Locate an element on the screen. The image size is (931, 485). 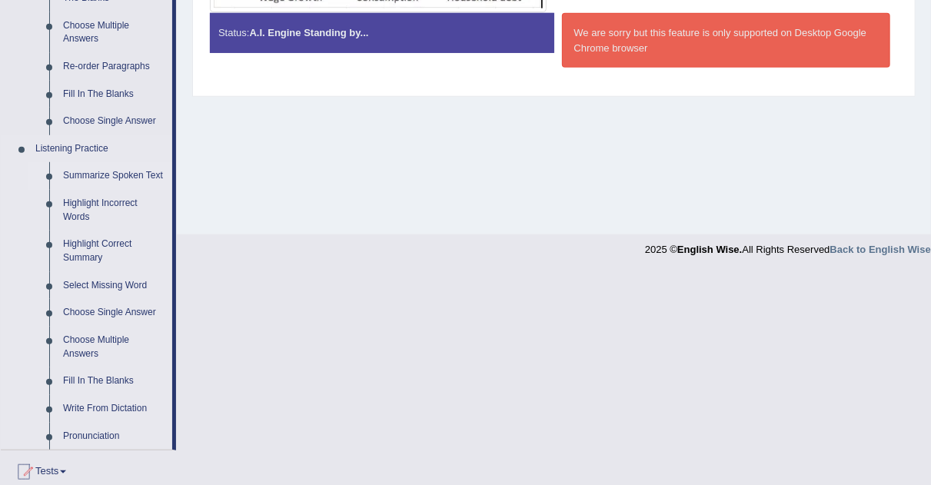
div: Status: is located at coordinates (382, 32).